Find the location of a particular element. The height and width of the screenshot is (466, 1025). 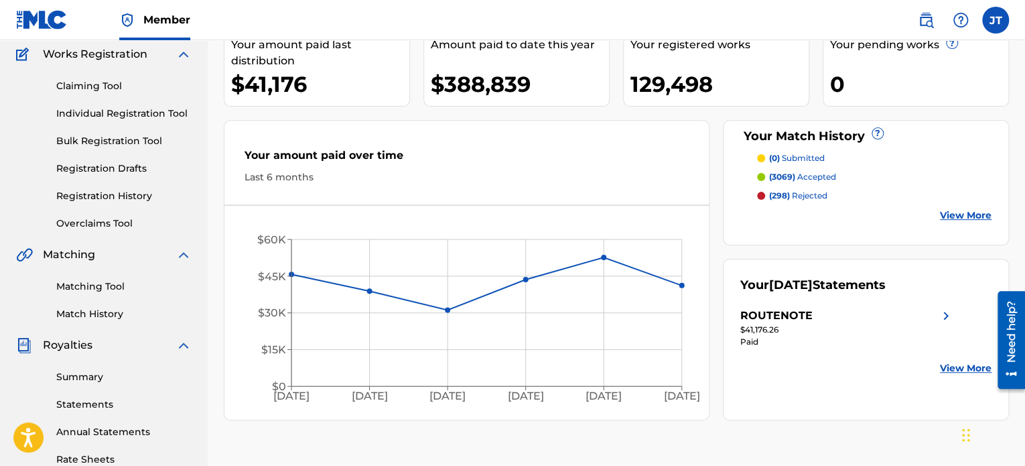

div: Help is located at coordinates (961, 20).